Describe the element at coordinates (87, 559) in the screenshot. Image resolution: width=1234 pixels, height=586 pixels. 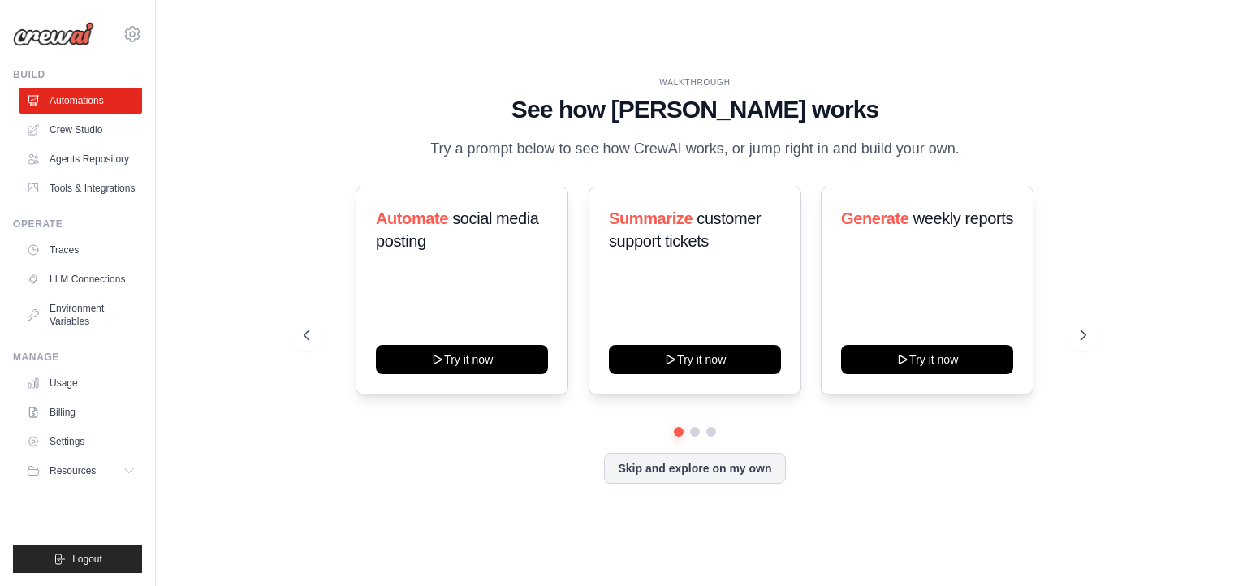
I see `span: Logout` at that location.